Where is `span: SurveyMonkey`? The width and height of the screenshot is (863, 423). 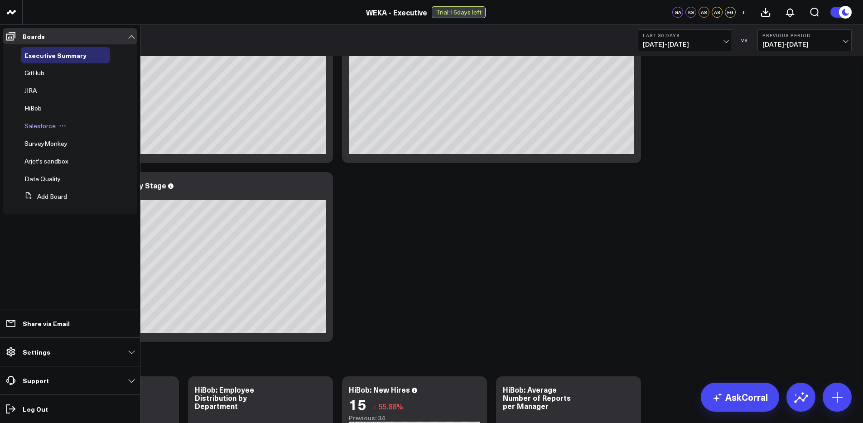 span: SurveyMonkey is located at coordinates (46, 143).